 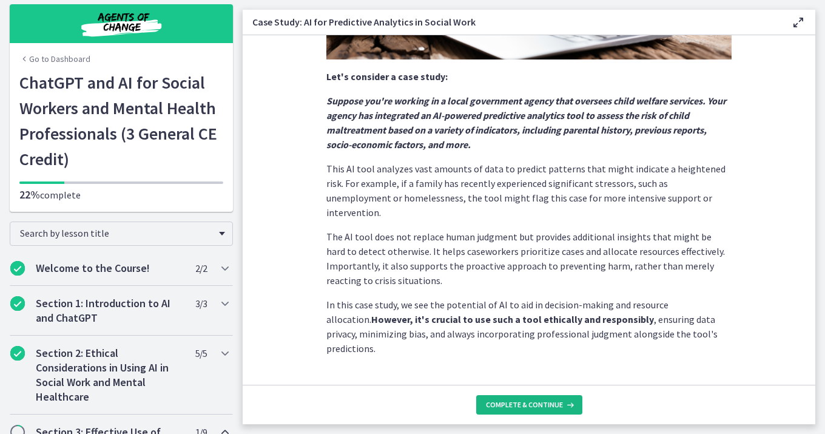 What do you see at coordinates (121, 24) in the screenshot?
I see `img: Agents of Change` at bounding box center [121, 24].